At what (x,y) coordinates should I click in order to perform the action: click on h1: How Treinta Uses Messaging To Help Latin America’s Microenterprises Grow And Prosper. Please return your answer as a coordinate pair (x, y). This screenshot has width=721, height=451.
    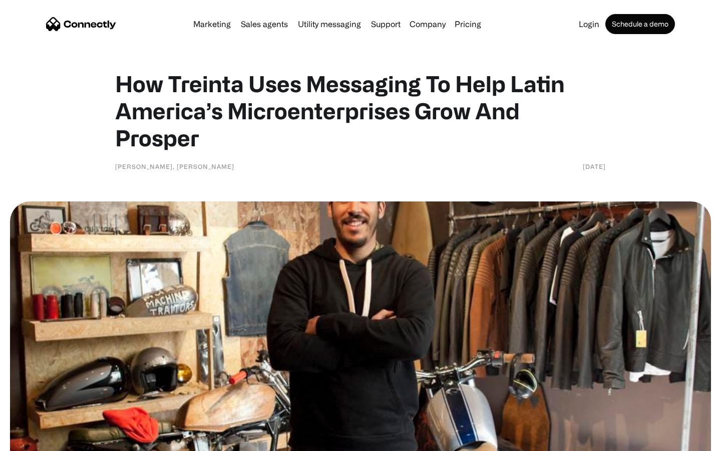
    Looking at the image, I should click on (361, 111).